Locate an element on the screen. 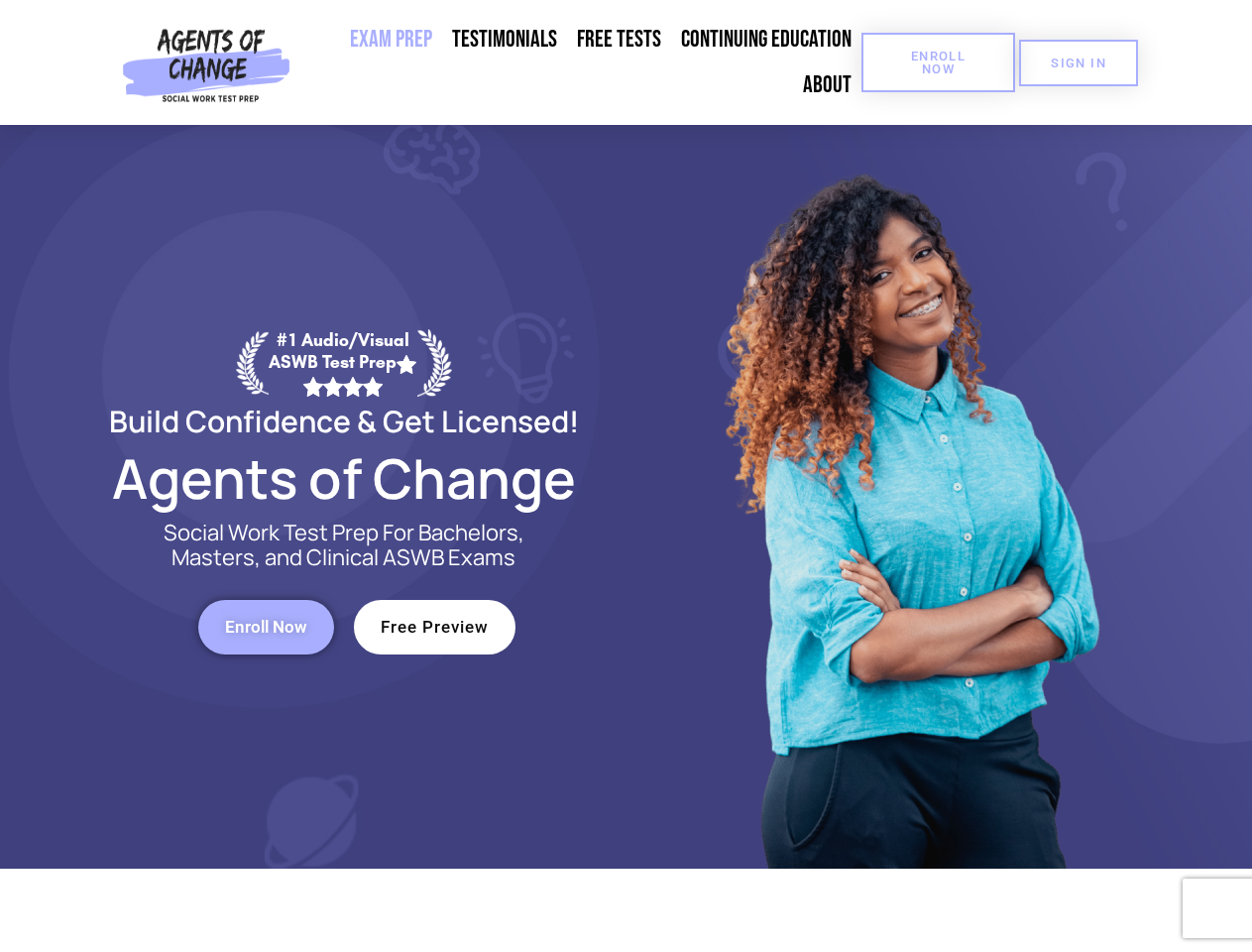 This screenshot has height=952, width=1252. a: About is located at coordinates (826, 85).